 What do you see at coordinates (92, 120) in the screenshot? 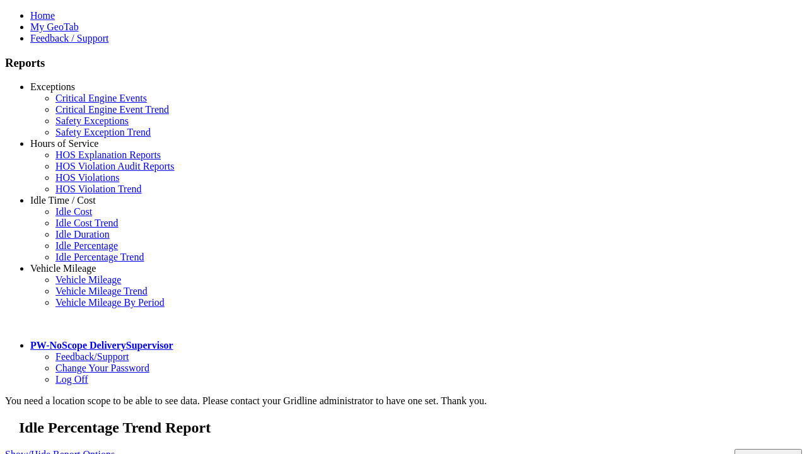
I see `a: Safety Exceptions` at bounding box center [92, 120].